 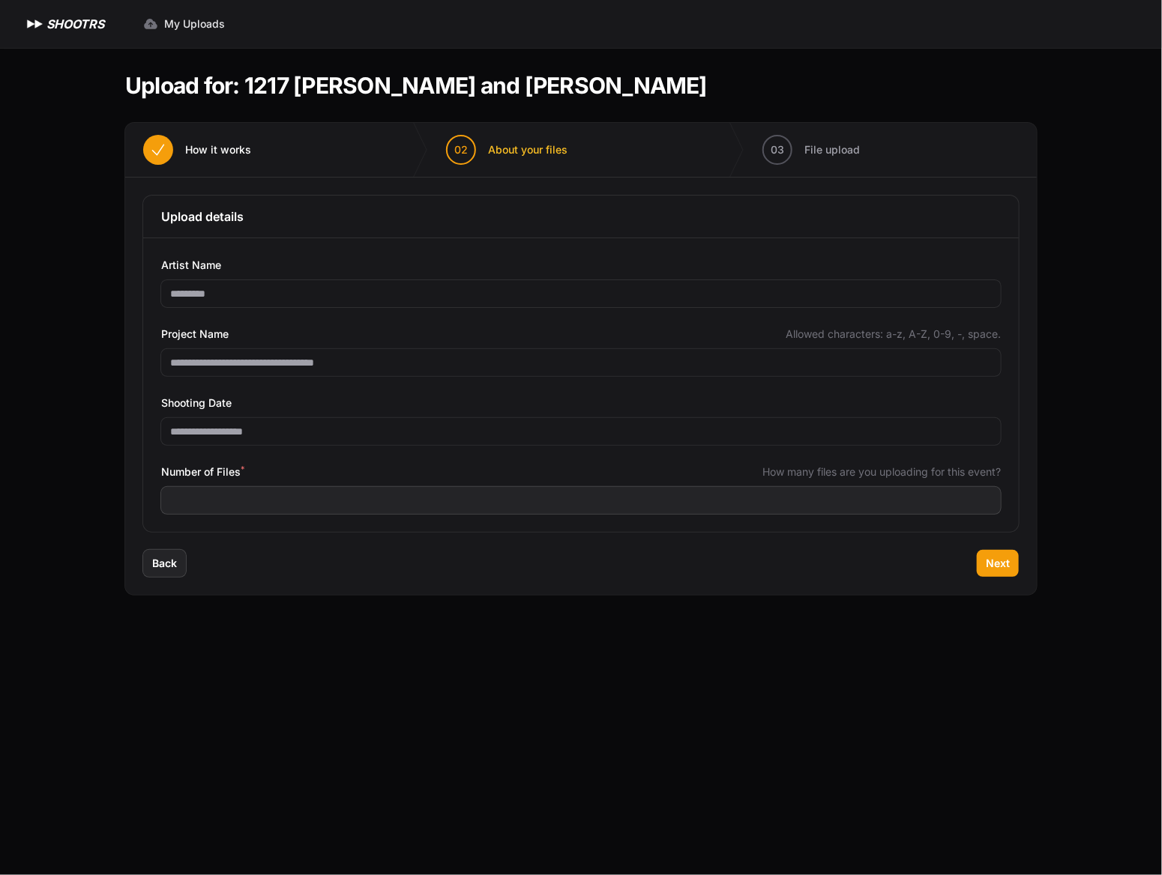 I want to click on span: About your files, so click(x=528, y=150).